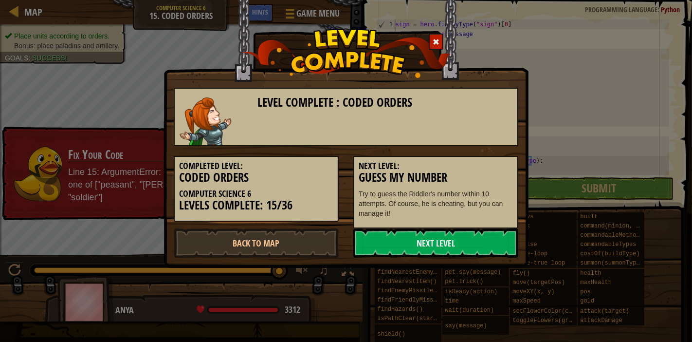  What do you see at coordinates (436, 166) in the screenshot?
I see `h5: Next Level:` at bounding box center [436, 166].